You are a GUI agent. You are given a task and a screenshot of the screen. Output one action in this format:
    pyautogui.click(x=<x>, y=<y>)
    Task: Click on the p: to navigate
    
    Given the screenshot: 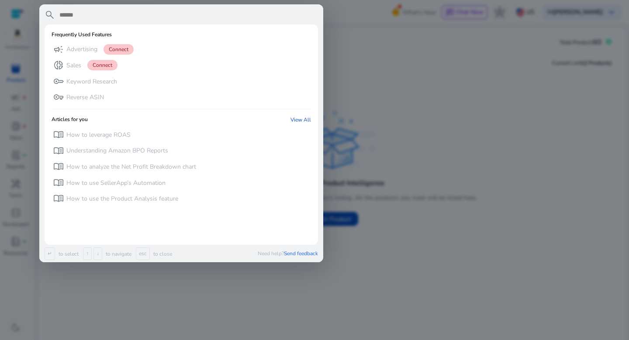 What is the action you would take?
    pyautogui.click(x=118, y=254)
    